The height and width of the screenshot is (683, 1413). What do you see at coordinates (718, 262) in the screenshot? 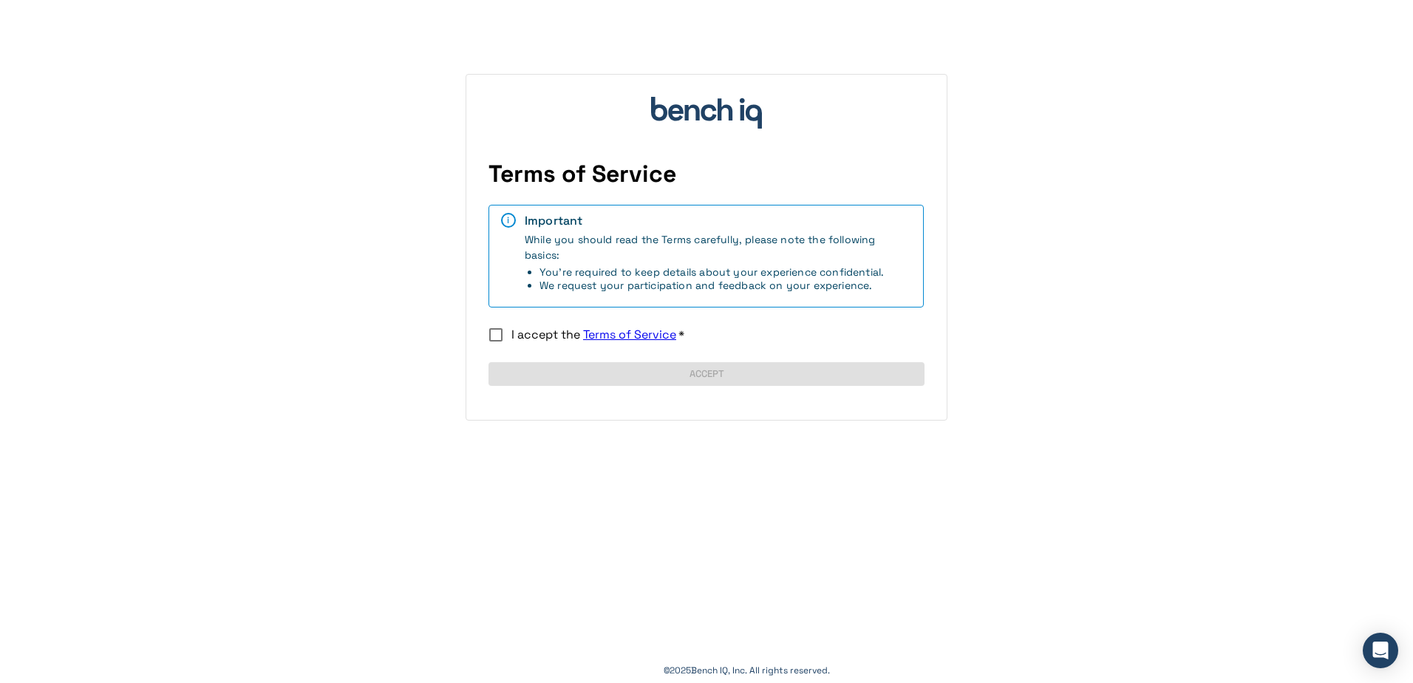
I see `span: While you should read the Terms carefully, please note the following basics:` at bounding box center [718, 262].